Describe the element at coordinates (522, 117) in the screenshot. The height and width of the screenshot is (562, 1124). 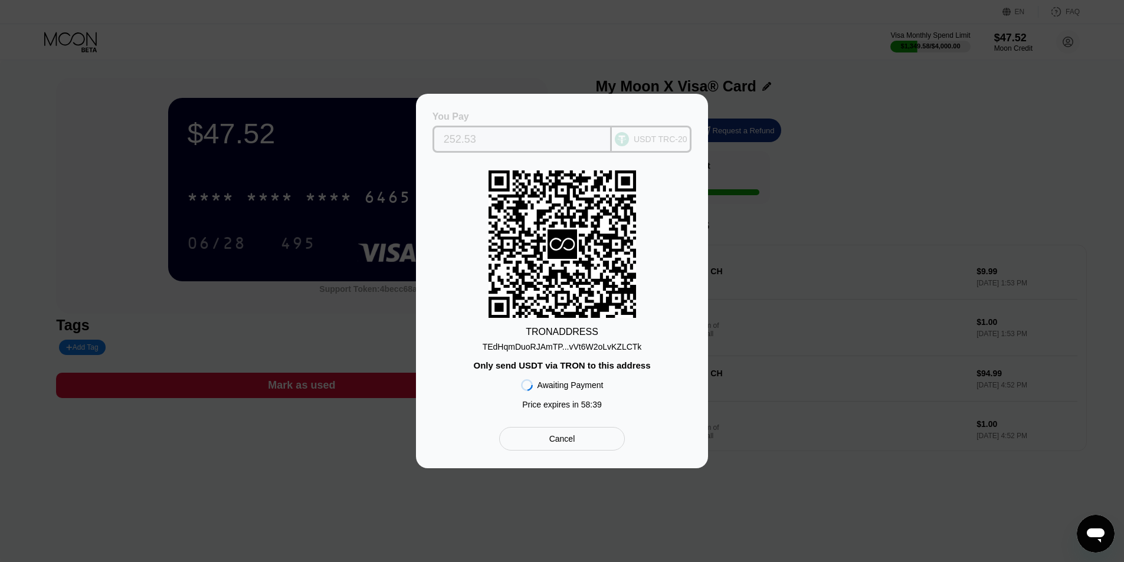
I see `div: You Pay` at that location.